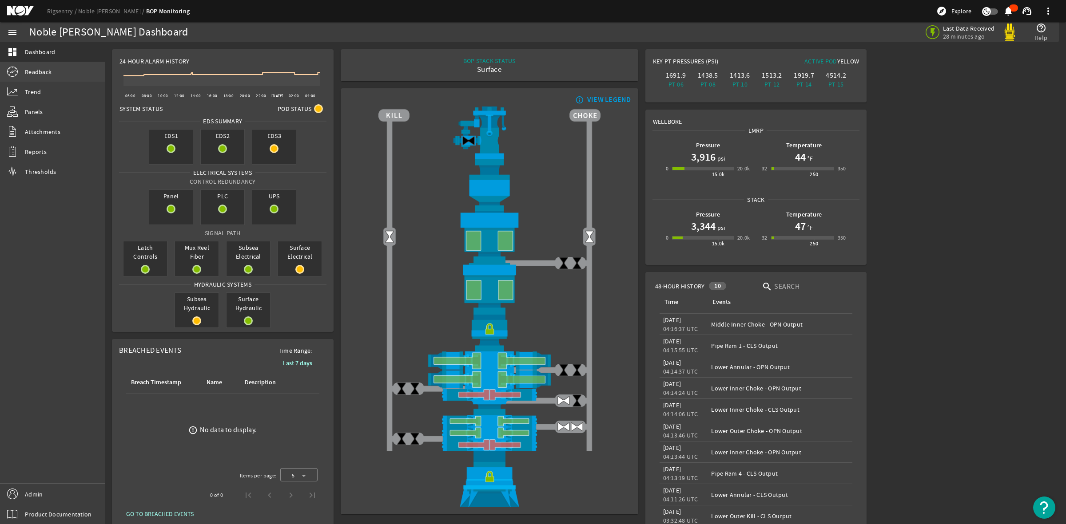 Image resolution: width=1066 pixels, height=524 pixels. I want to click on img: LowerAnnularOpen.png, so click(489, 289).